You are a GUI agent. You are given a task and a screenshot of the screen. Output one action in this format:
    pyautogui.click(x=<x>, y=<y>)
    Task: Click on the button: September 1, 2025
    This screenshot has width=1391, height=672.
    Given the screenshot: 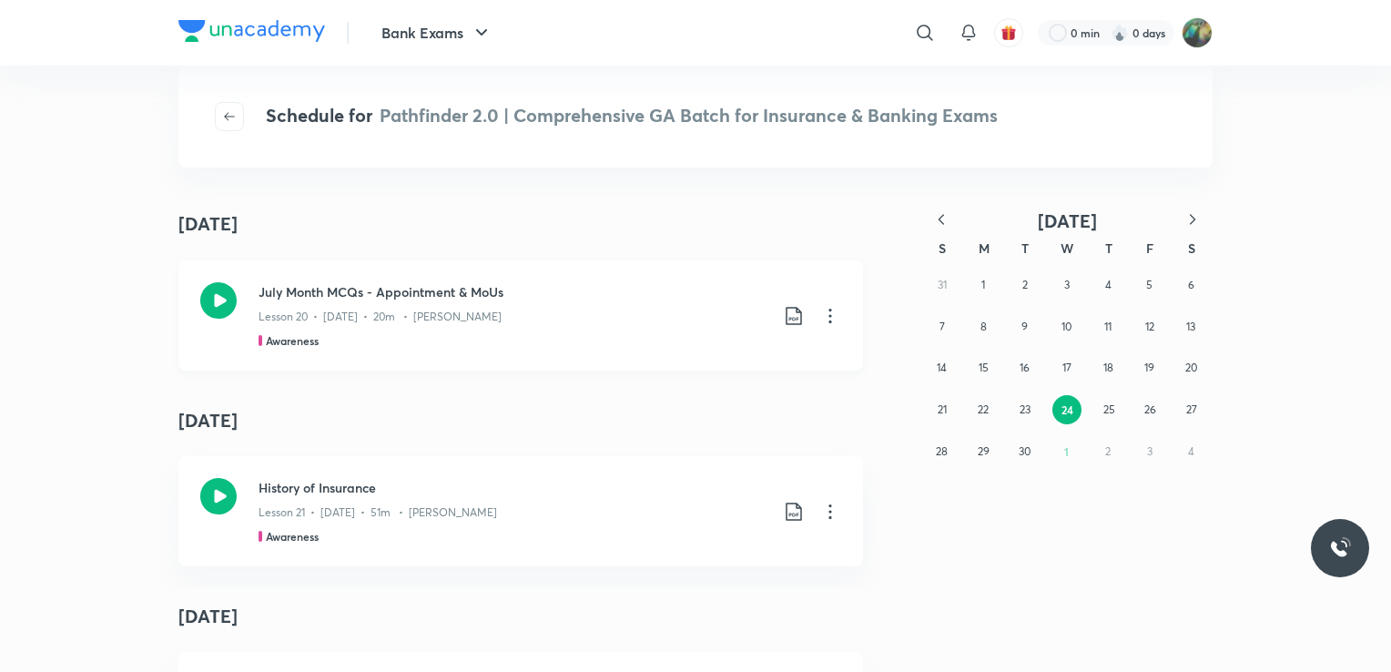 What is the action you would take?
    pyautogui.click(x=983, y=285)
    